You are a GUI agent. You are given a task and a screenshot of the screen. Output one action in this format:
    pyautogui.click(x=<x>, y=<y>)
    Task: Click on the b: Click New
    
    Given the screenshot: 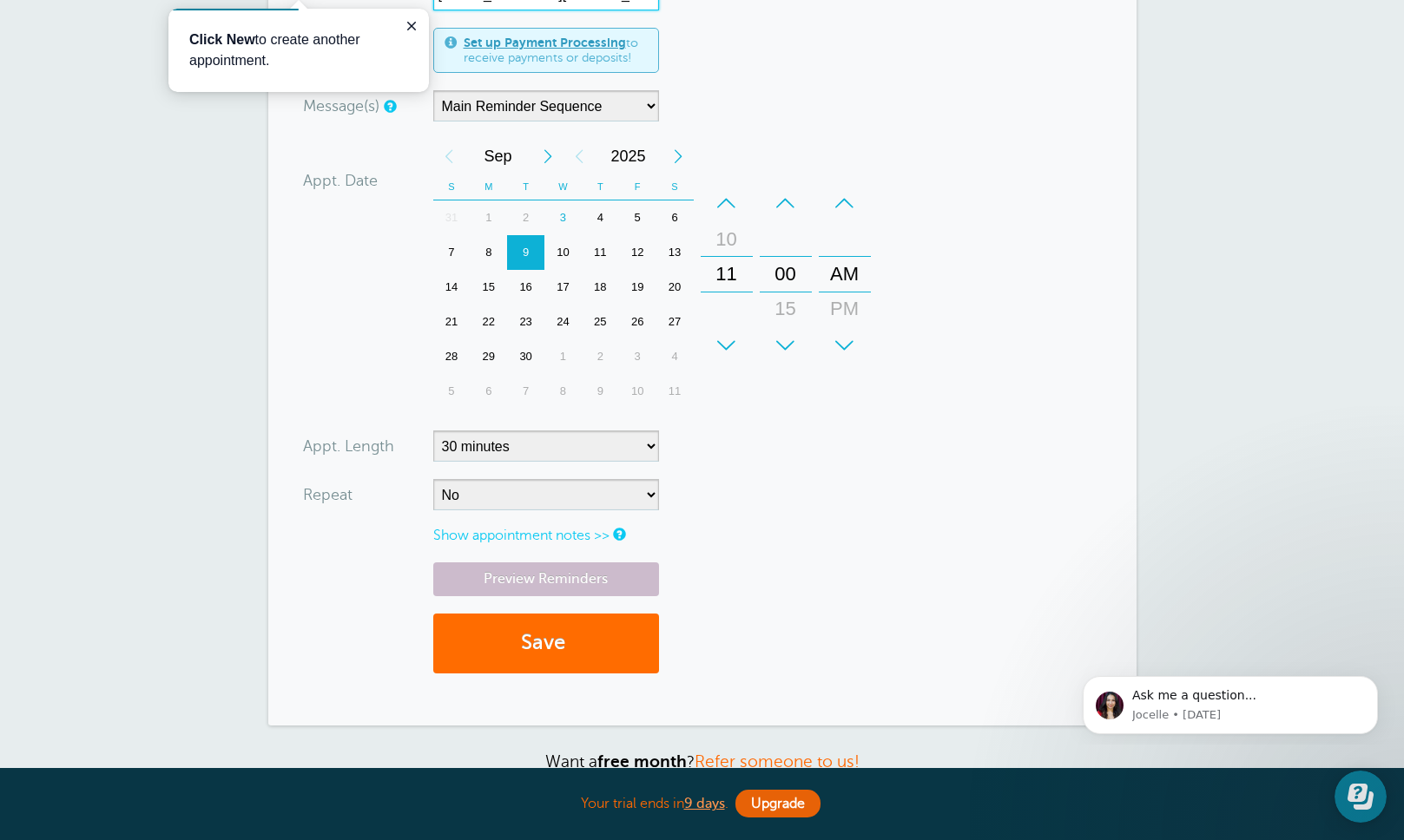 What is the action you would take?
    pyautogui.click(x=54, y=31)
    